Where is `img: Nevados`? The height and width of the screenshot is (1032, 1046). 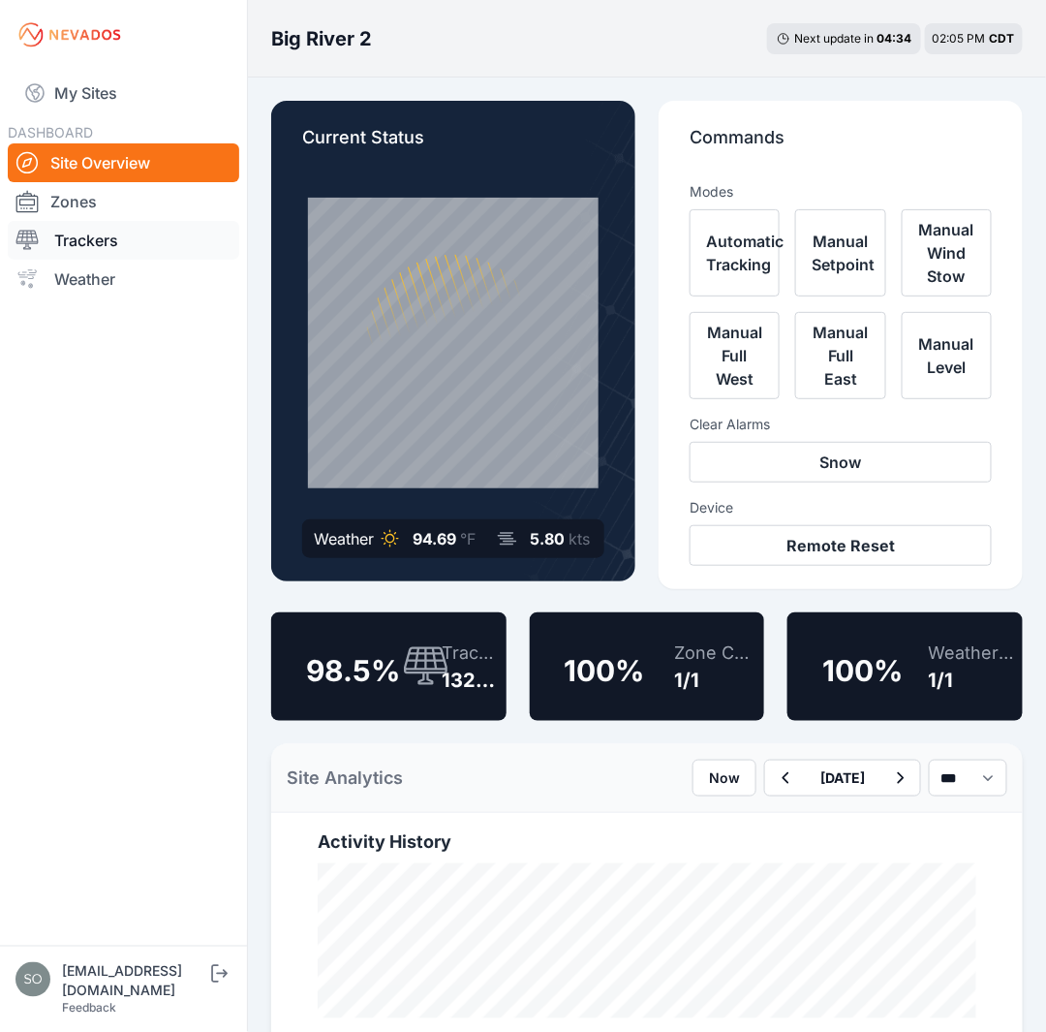 img: Nevados is located at coordinates (70, 35).